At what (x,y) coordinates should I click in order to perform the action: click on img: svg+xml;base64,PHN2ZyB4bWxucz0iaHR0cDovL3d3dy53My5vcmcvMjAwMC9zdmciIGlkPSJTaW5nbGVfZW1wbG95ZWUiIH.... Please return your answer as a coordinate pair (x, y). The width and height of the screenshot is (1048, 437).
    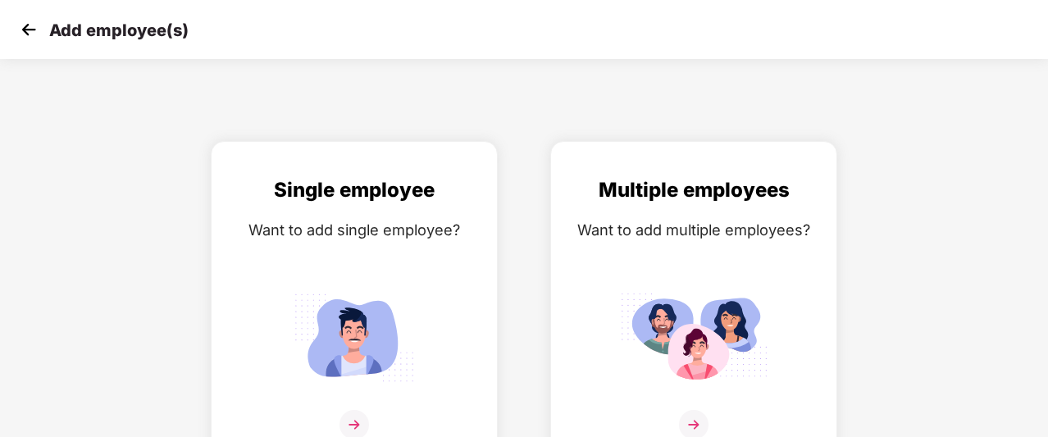
    Looking at the image, I should click on (354, 337).